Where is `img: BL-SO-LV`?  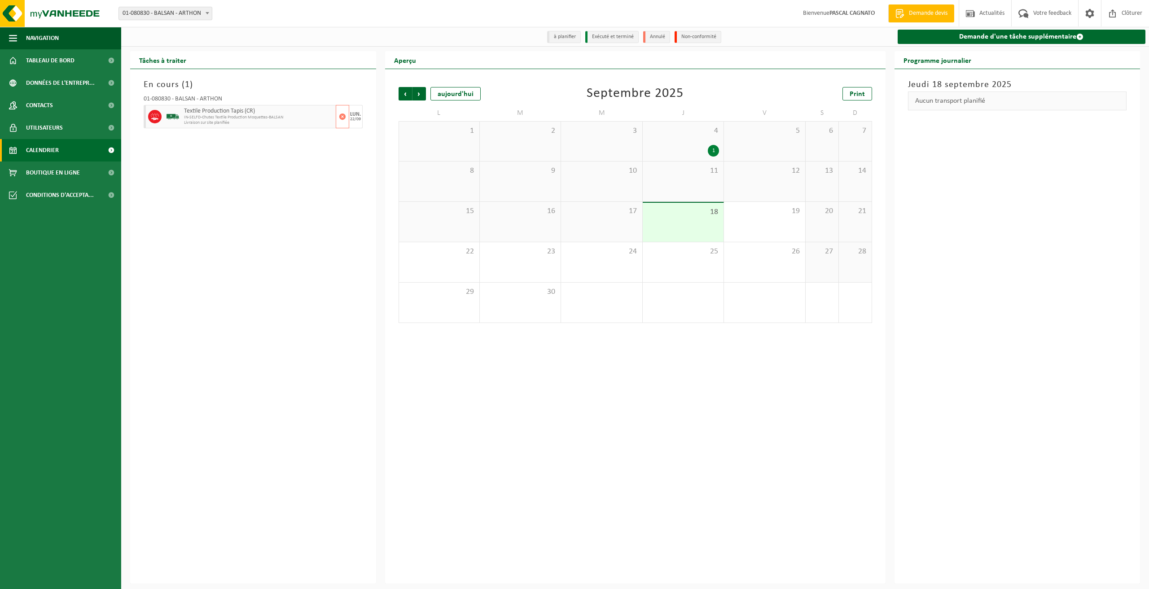
img: BL-SO-LV is located at coordinates (173, 117).